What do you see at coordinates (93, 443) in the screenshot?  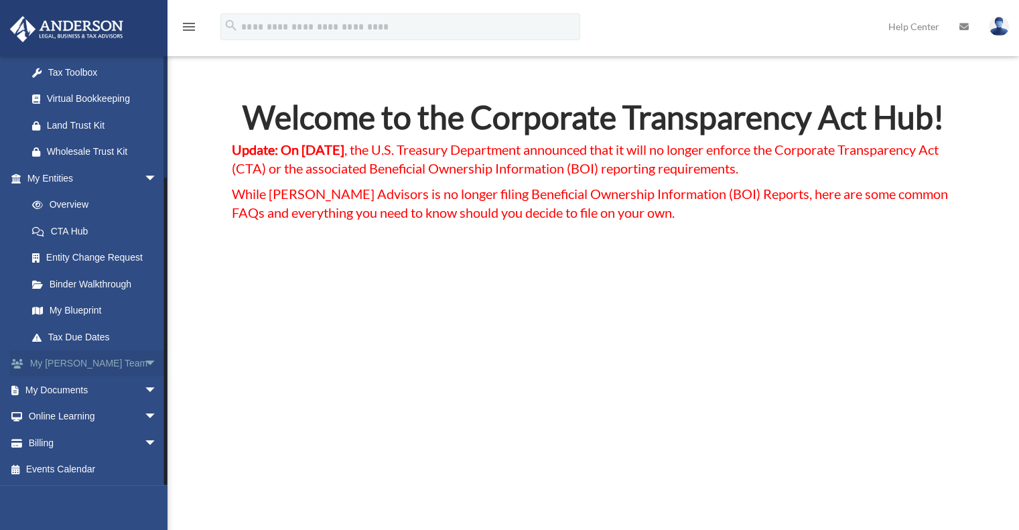 I see `a: Billingarrow_drop_down` at bounding box center [93, 443].